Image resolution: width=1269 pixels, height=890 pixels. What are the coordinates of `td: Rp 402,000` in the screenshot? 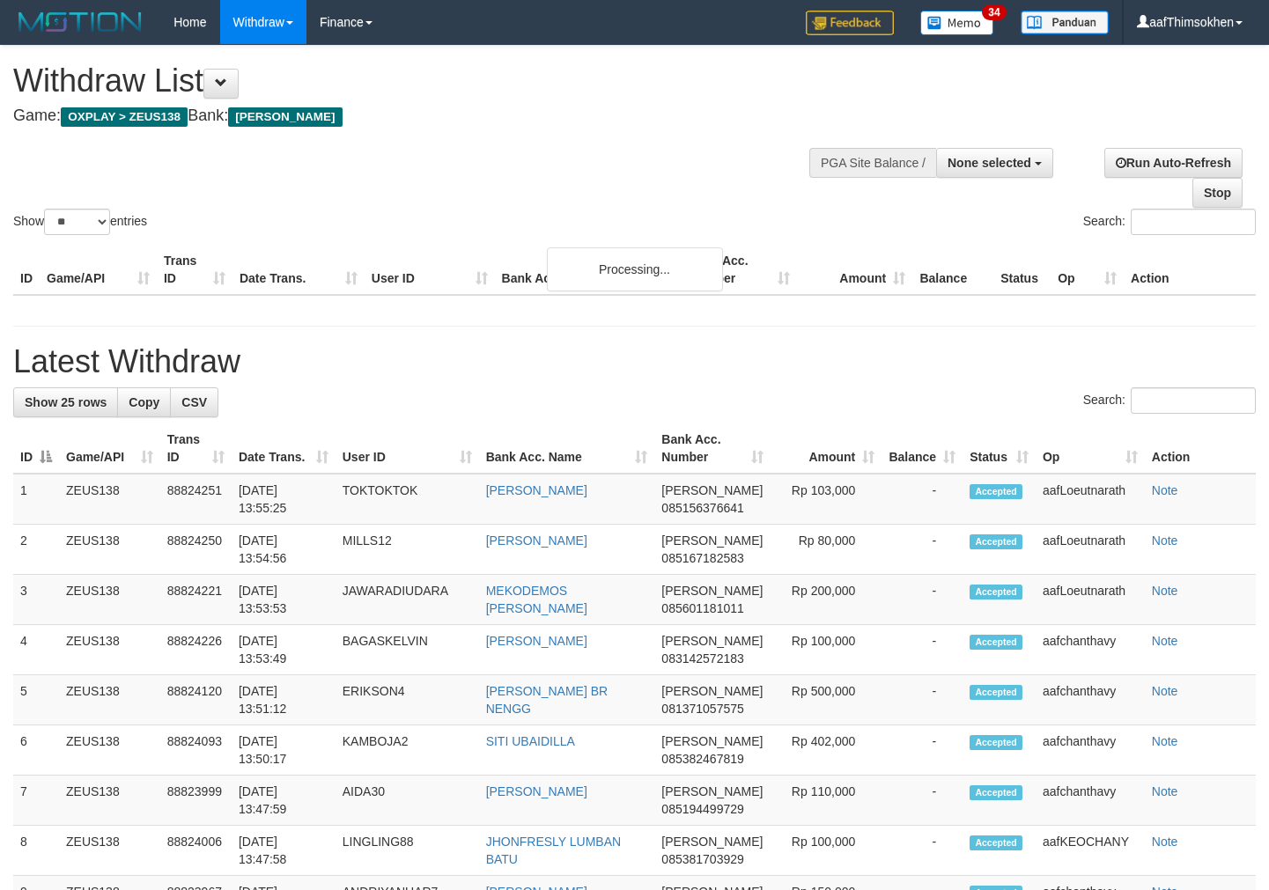 It's located at (826, 750).